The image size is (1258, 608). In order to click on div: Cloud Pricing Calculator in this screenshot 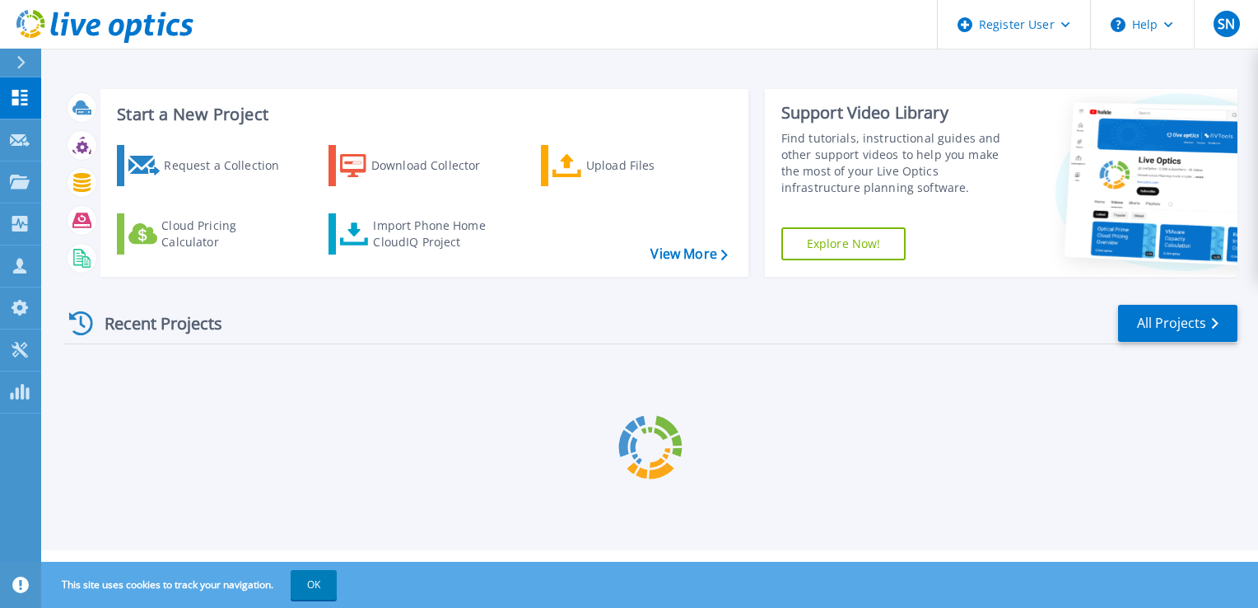, I will do `click(227, 234)`.